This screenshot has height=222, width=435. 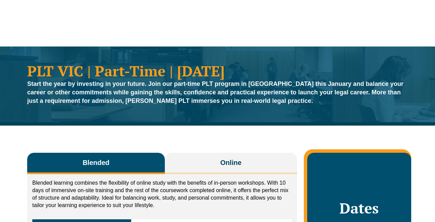 I want to click on p: Blended learning combines the flexibility of online study with the benefits of in-person workshop..., so click(x=162, y=194).